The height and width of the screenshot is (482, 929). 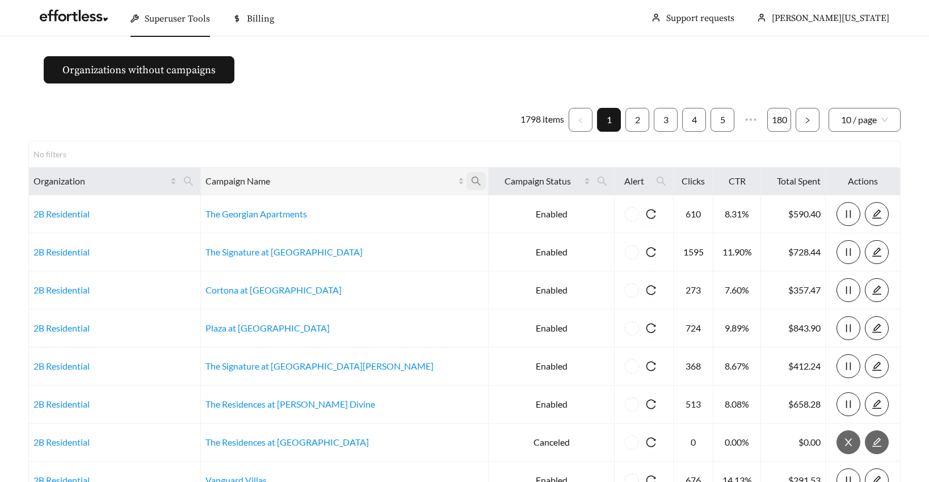 What do you see at coordinates (261, 19) in the screenshot?
I see `span: Billing` at bounding box center [261, 19].